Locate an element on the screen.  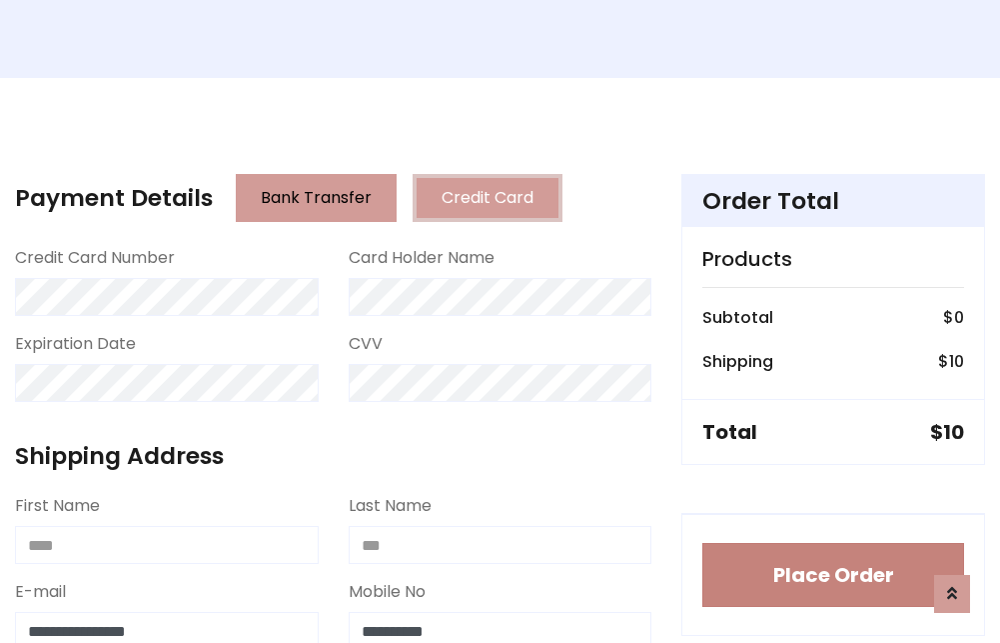
label: Expiration Date is located at coordinates (75, 344).